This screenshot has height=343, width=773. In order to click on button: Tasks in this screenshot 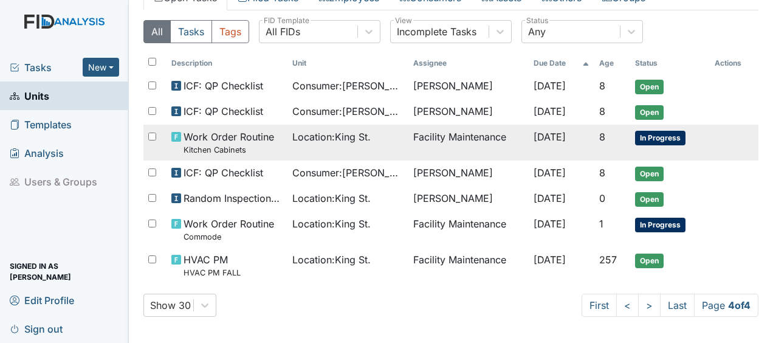, I will do `click(191, 32)`.